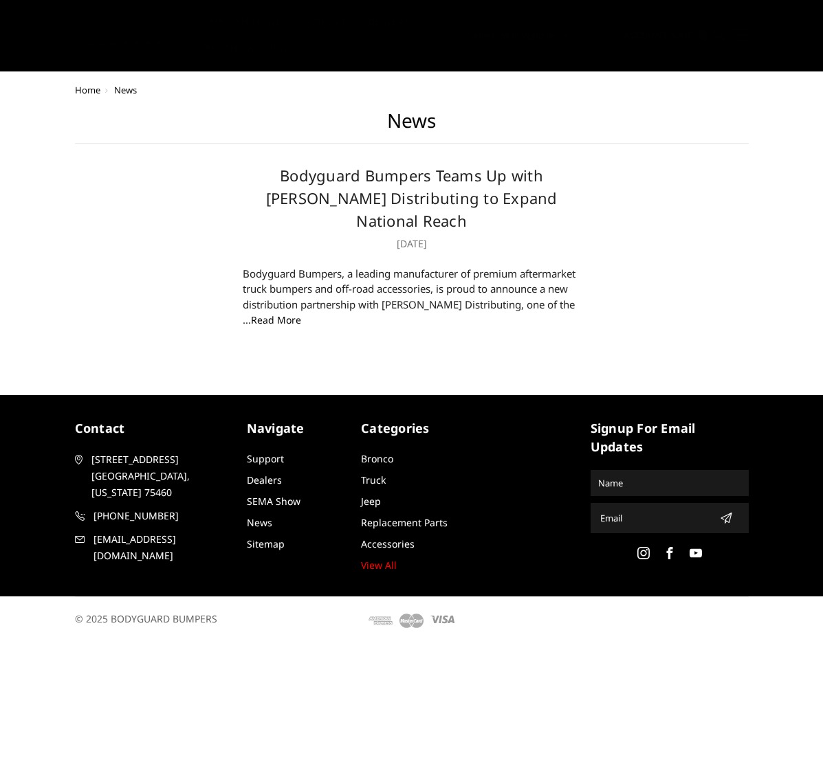 This screenshot has height=775, width=823. Describe the element at coordinates (146, 619) in the screenshot. I see `span: © 2025 BODYGUARD BUMPERS` at that location.